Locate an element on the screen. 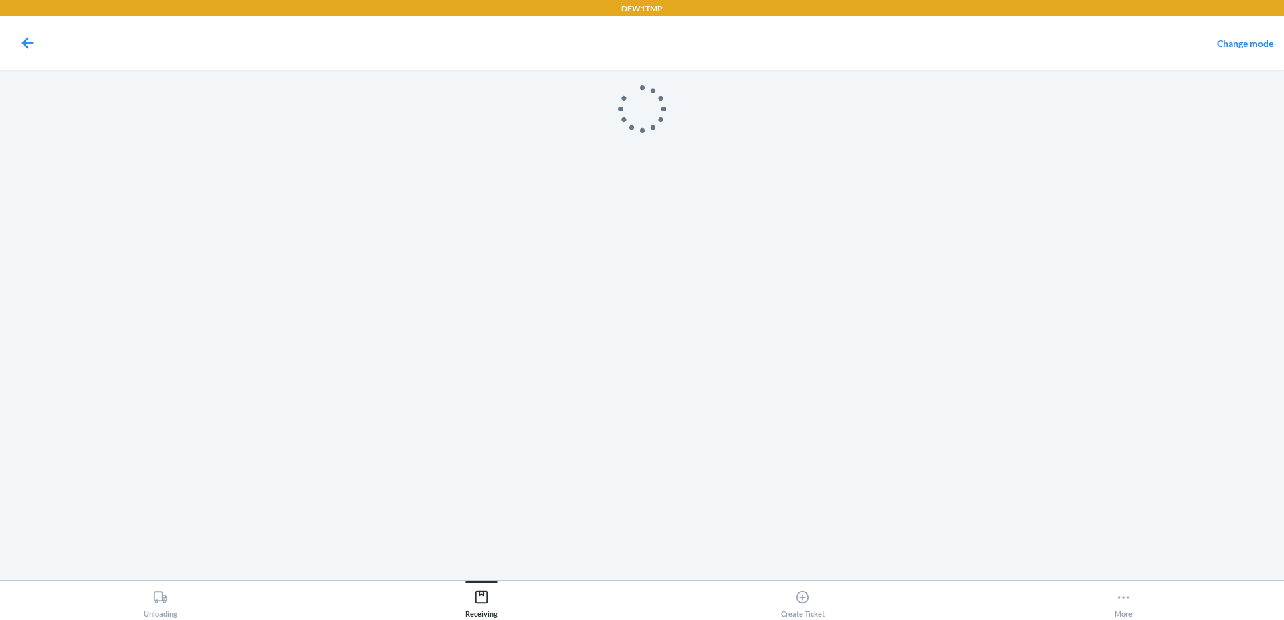  button: More is located at coordinates (1123, 599).